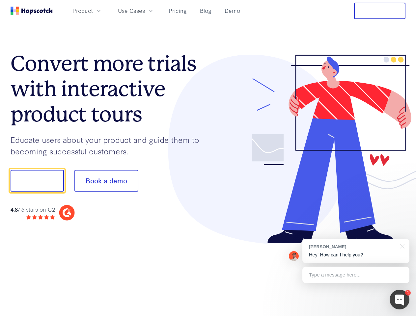 The height and width of the screenshot is (316, 416). I want to click on strong: 4.8, so click(14, 209).